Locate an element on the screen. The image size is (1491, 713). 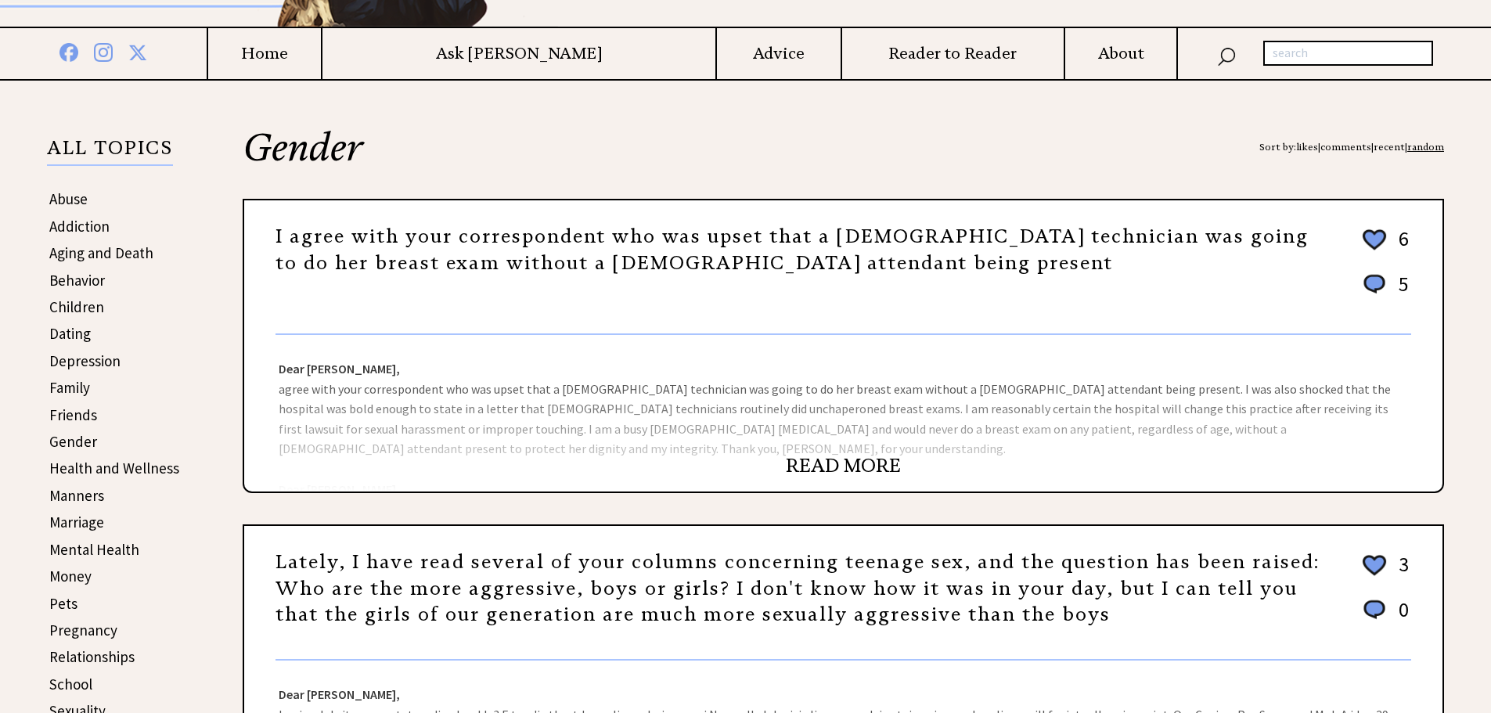
a: Children is located at coordinates (77, 307).